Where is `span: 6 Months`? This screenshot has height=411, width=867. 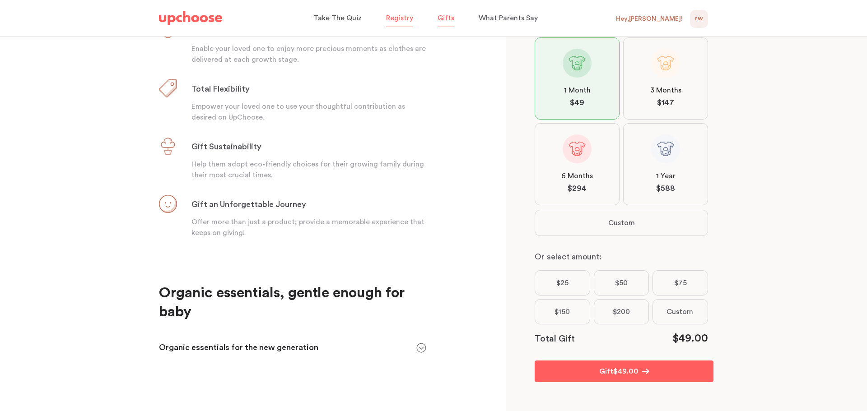
span: 6 Months is located at coordinates (577, 176).